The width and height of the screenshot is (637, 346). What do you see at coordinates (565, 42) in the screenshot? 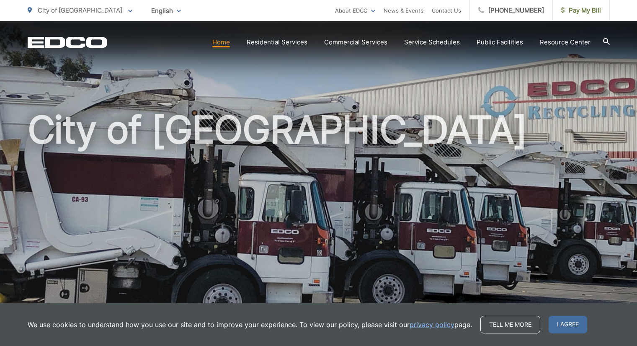
I see `a: Resource Center` at bounding box center [565, 42].